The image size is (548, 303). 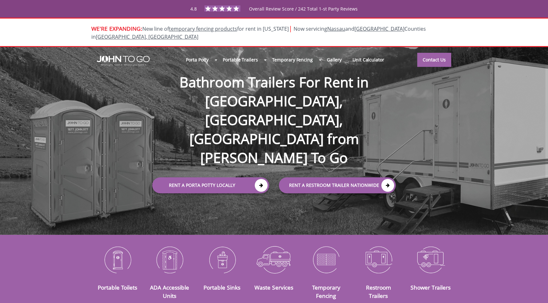 What do you see at coordinates (434, 60) in the screenshot?
I see `a: Contact Us` at bounding box center [434, 60].